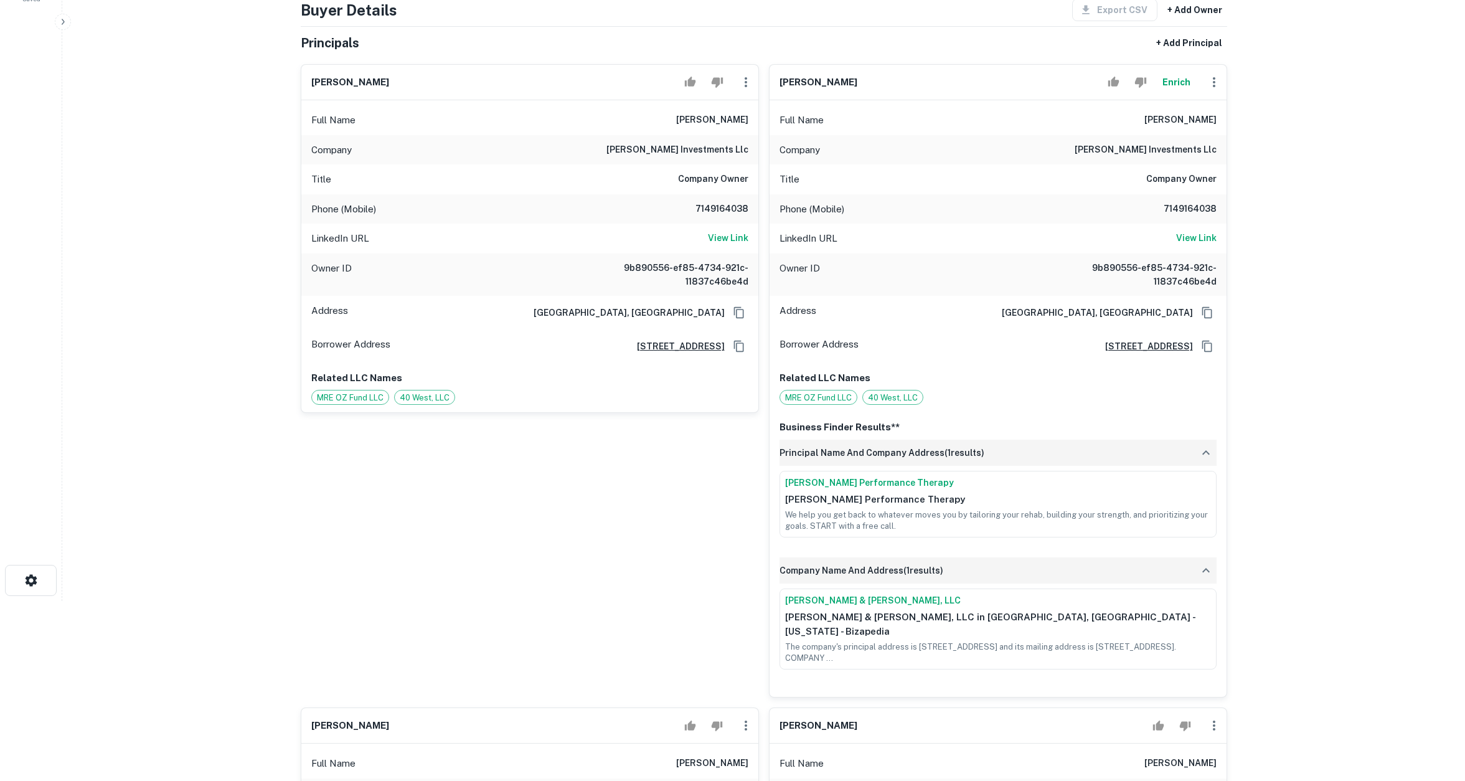 This screenshot has height=781, width=1465. I want to click on h6: principal name and company address ( 1 results), so click(882, 453).